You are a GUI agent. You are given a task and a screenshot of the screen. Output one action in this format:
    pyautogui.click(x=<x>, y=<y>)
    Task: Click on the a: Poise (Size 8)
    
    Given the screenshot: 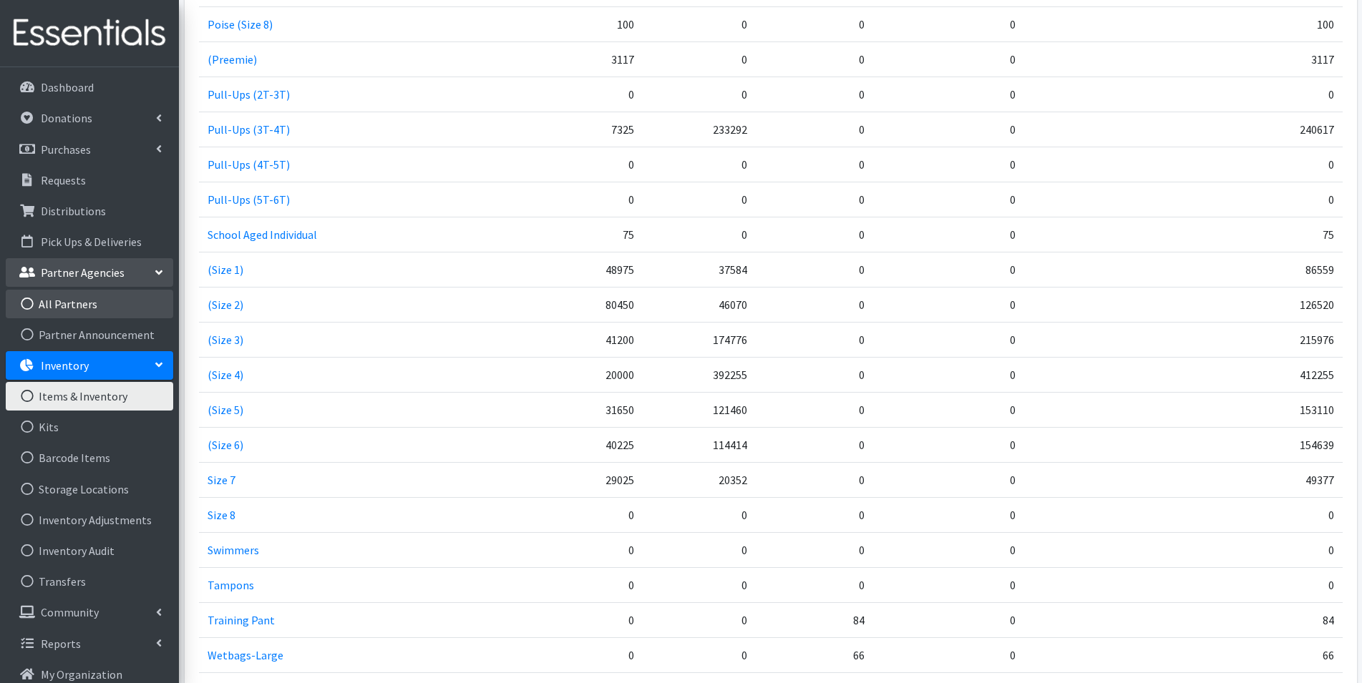 What is the action you would take?
    pyautogui.click(x=240, y=24)
    